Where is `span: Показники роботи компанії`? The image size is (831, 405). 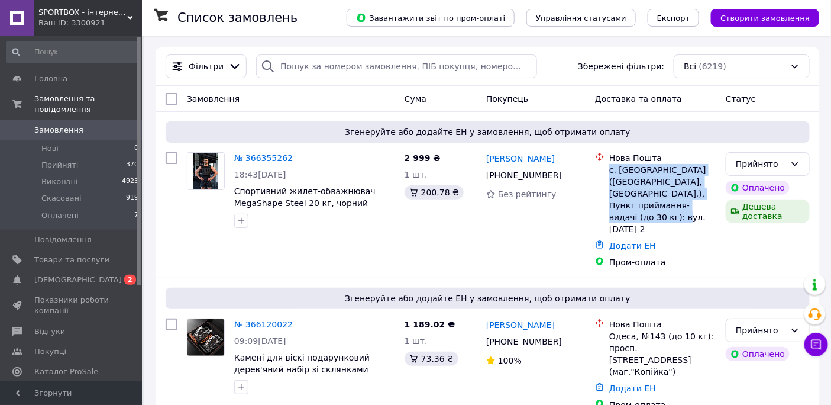
span: Показники роботи компанії is located at coordinates (72, 305).